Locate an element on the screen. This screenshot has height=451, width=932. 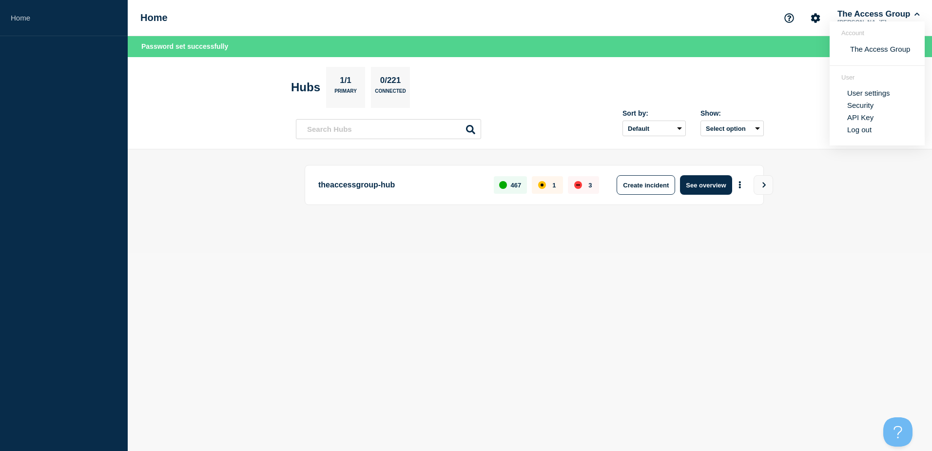
p: 3 is located at coordinates (590, 185).